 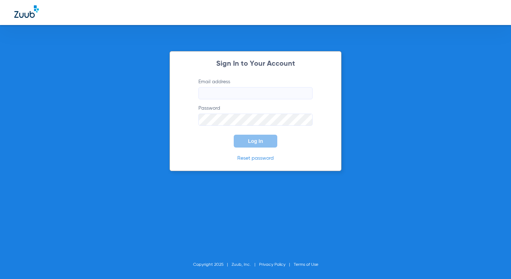 I want to click on a: Privacy Policy, so click(x=272, y=264).